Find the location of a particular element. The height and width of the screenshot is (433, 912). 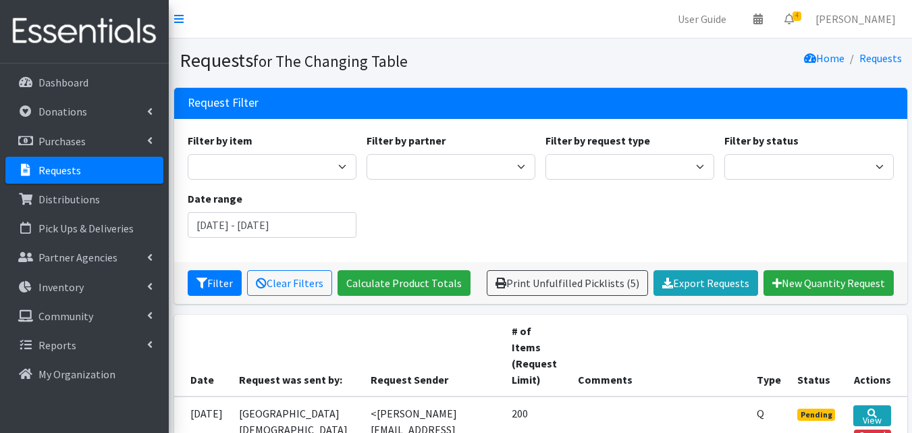

a: Clear Filters is located at coordinates (290, 283).